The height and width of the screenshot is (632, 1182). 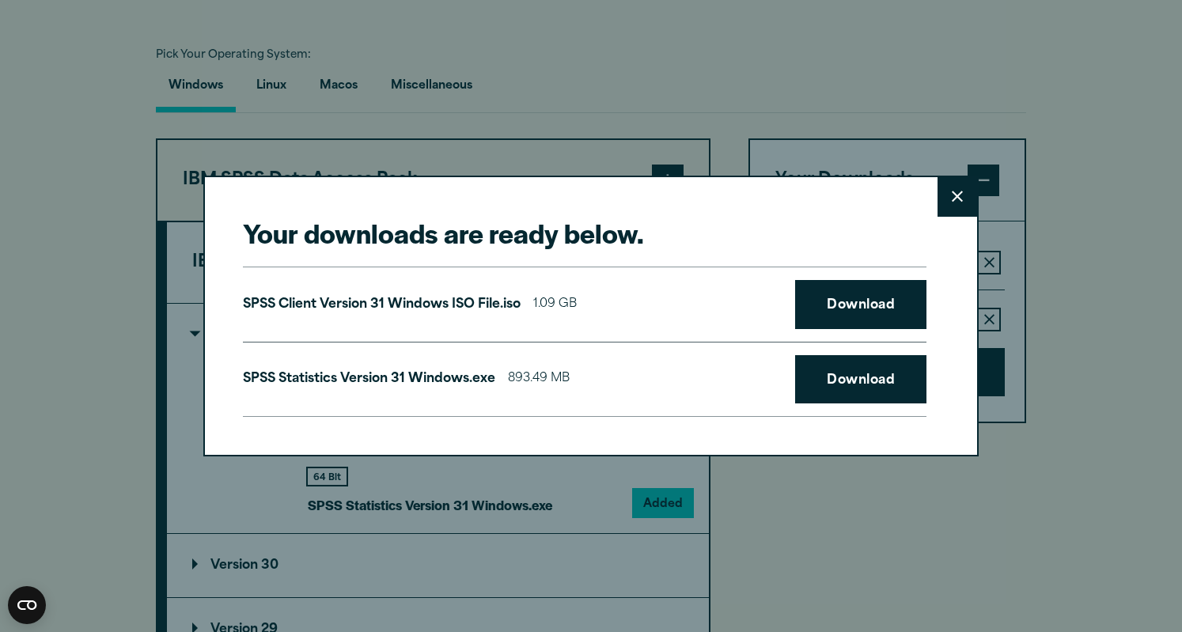 What do you see at coordinates (369, 379) in the screenshot?
I see `p: SPSS Statistics Version 31 Windows.exe` at bounding box center [369, 379].